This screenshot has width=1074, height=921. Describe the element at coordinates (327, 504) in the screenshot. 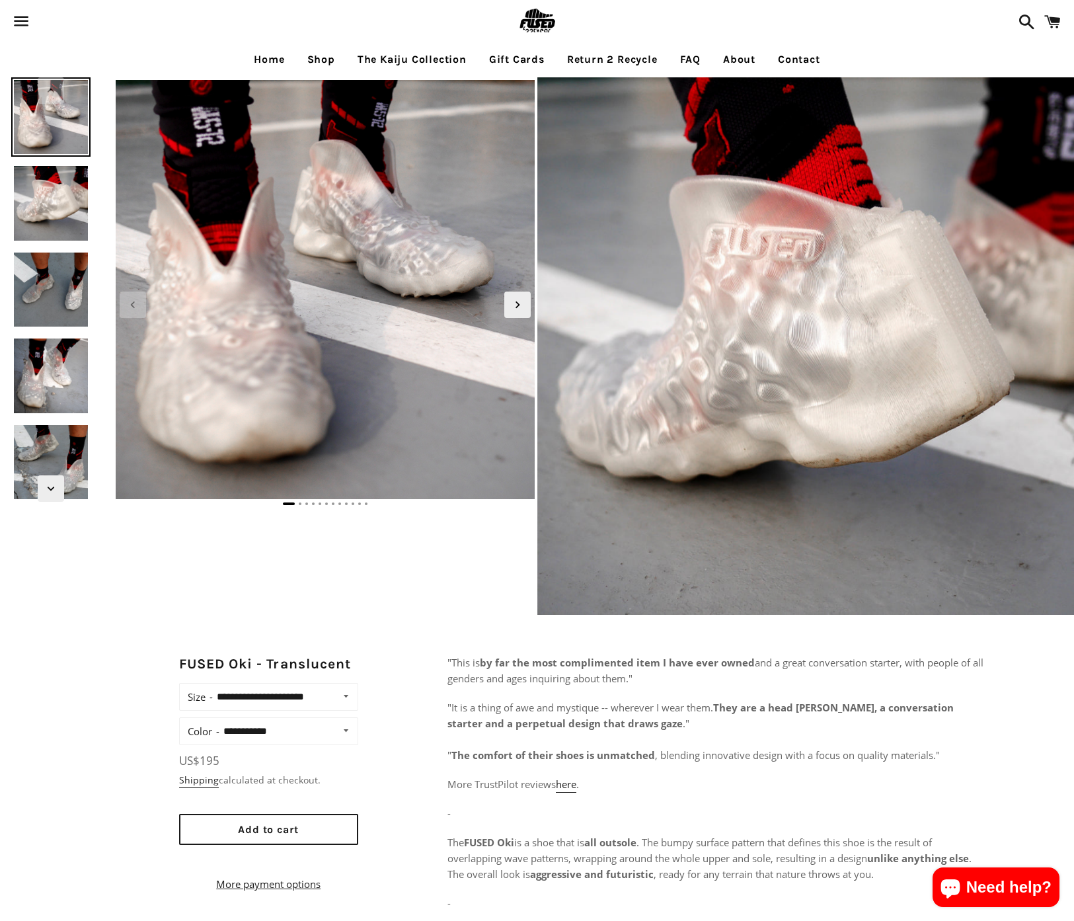

I see `span: Go to slide 6` at that location.